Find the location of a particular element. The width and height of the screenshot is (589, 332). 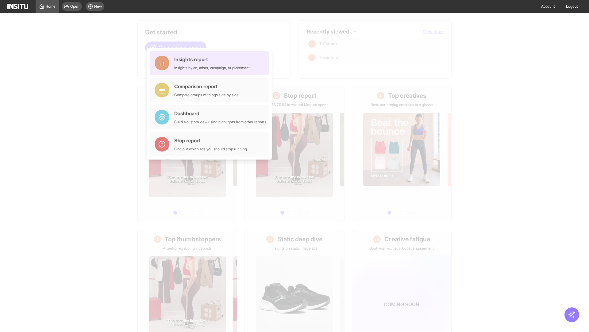

img: Logo is located at coordinates (18, 6).